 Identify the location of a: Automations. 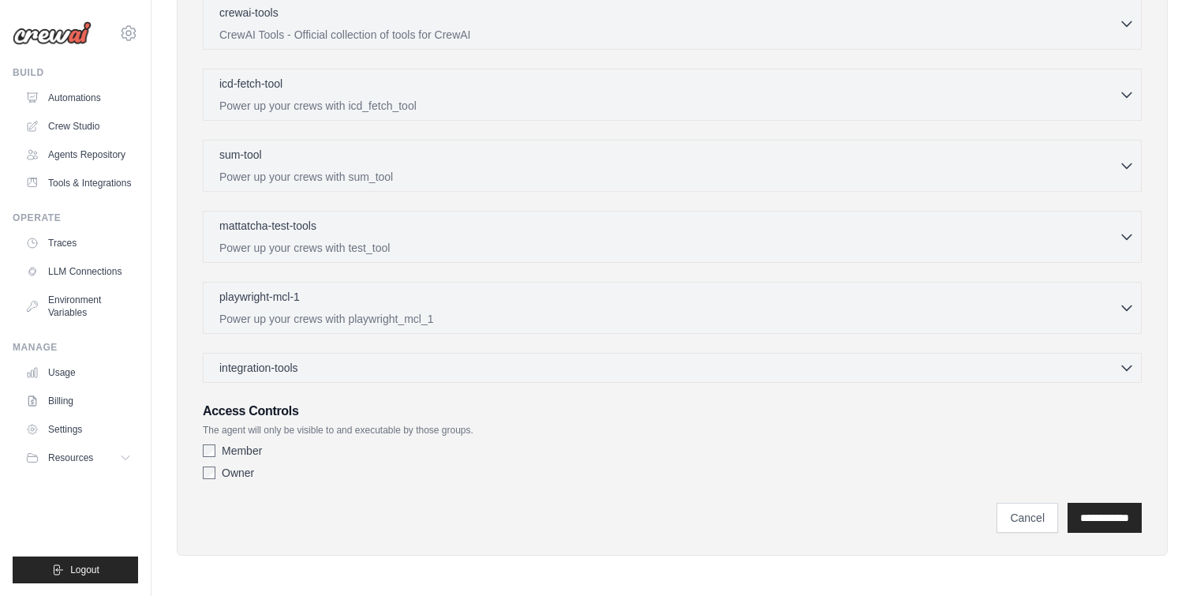
(78, 98).